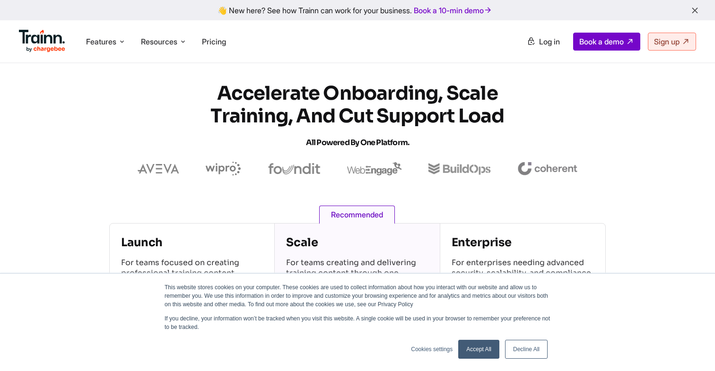 Image resolution: width=715 pixels, height=371 pixels. I want to click on img: coherent logo, so click(547, 169).